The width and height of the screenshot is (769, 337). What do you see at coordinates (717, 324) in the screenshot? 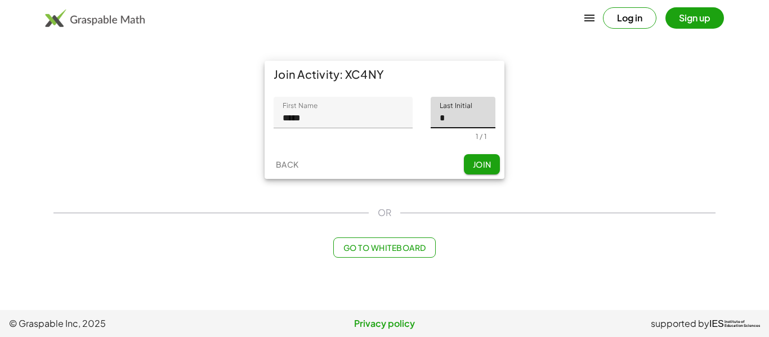
I see `span: IES` at bounding box center [717, 324].